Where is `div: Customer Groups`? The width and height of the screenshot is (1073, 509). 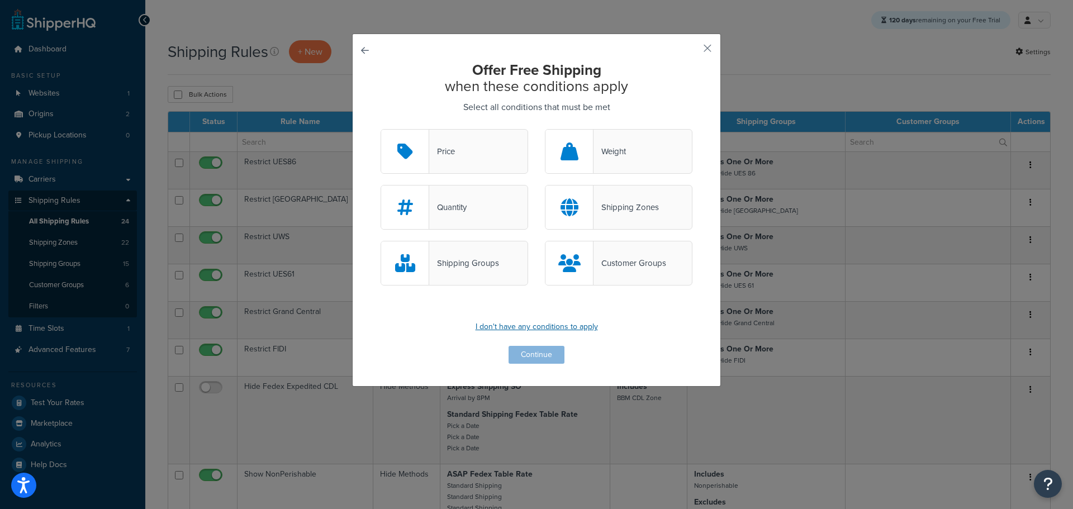 div: Customer Groups is located at coordinates (630, 263).